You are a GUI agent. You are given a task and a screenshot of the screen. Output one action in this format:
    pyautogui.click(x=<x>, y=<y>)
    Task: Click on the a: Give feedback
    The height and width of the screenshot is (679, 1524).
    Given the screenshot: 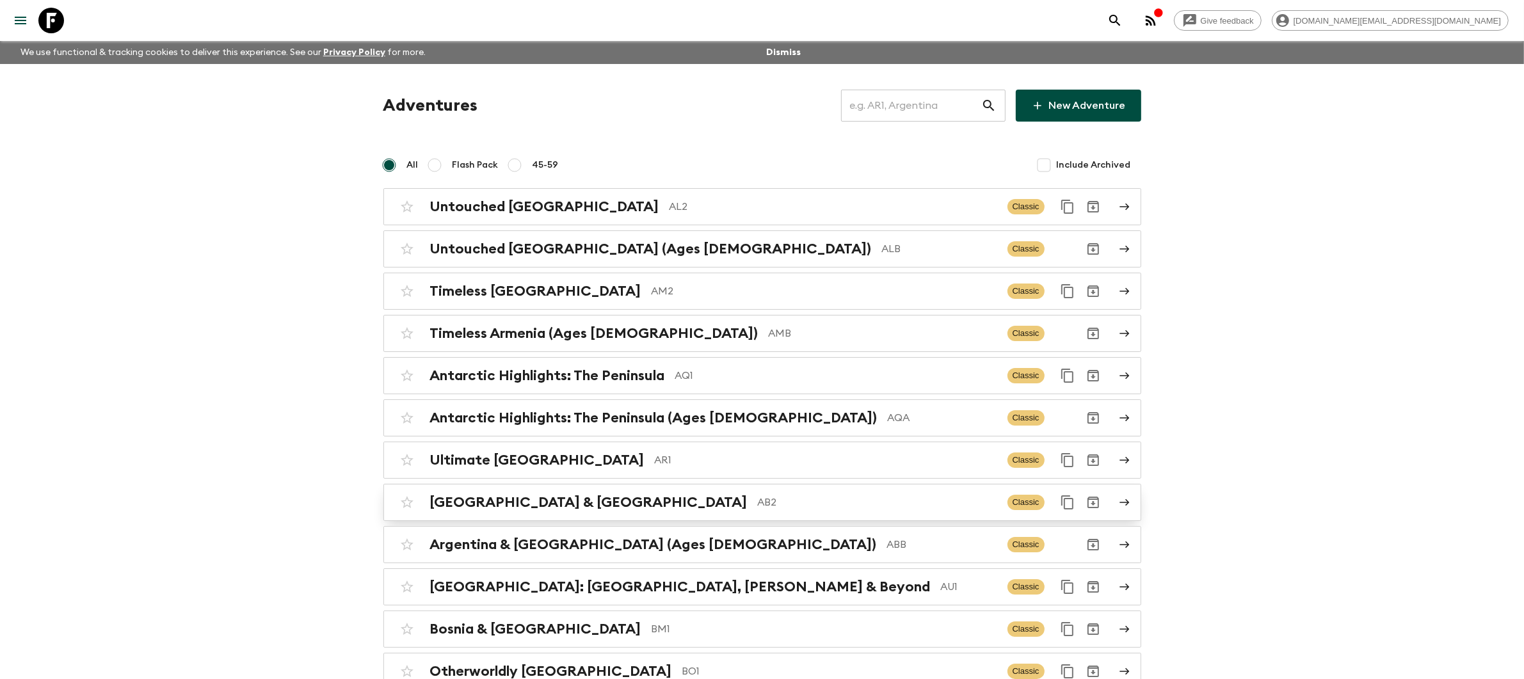 What is the action you would take?
    pyautogui.click(x=1218, y=20)
    